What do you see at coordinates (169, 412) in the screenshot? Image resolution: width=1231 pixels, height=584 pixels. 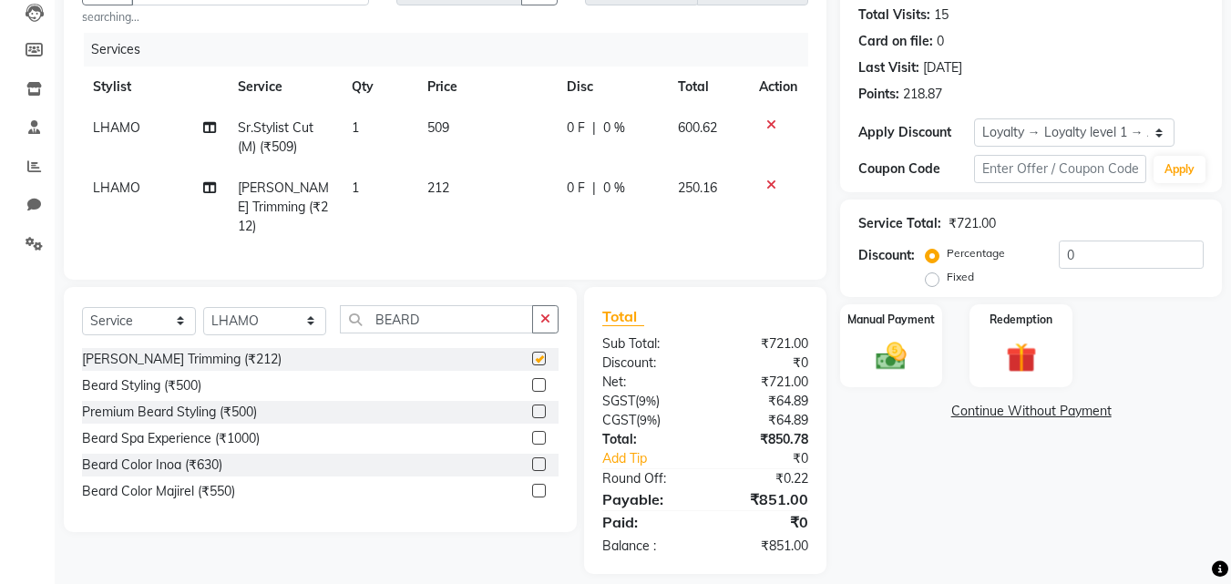 I see `div: Premium Beard Styling (₹500)` at bounding box center [169, 412].